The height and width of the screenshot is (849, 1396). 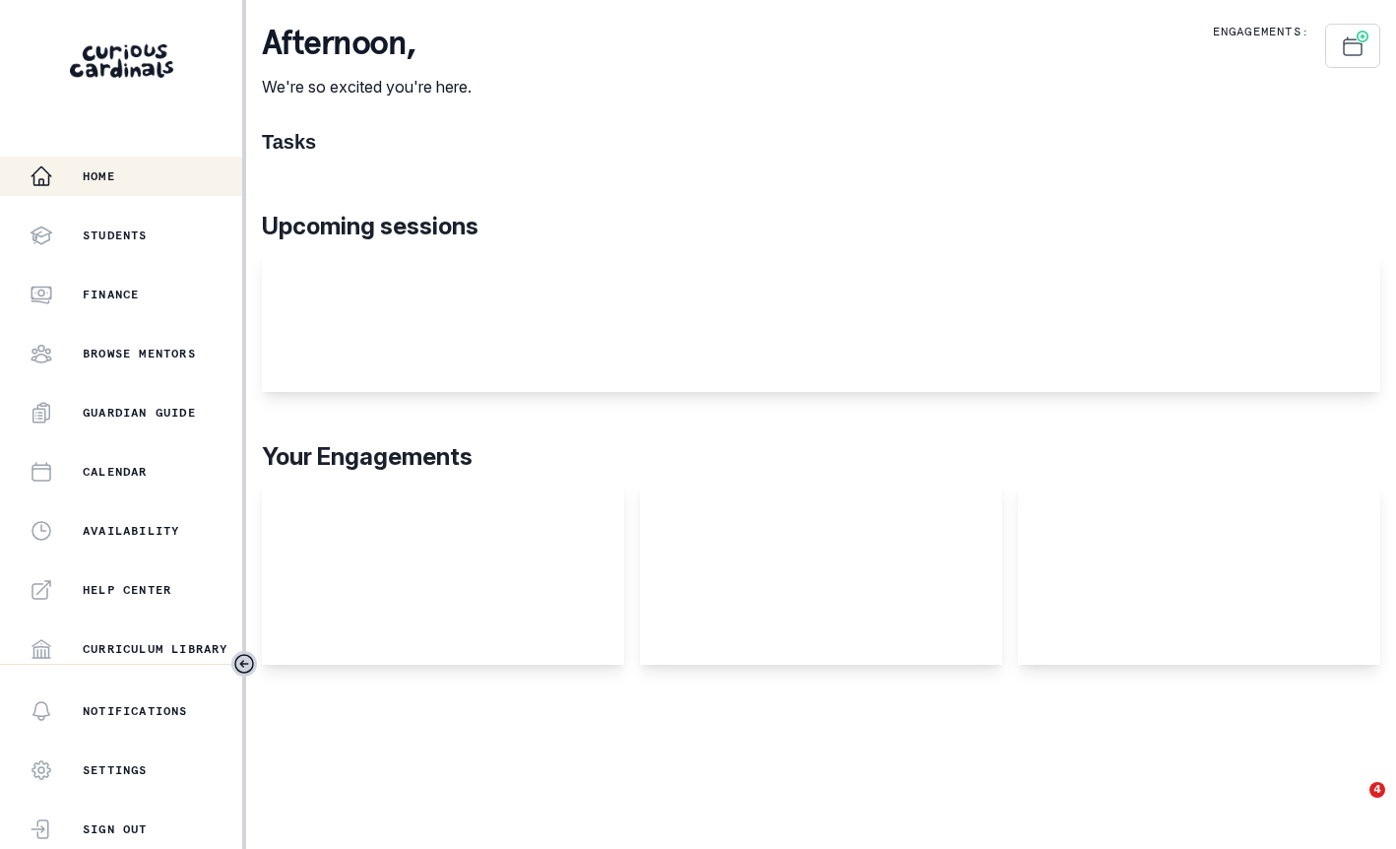 I want to click on p: Guardian Guide, so click(x=139, y=413).